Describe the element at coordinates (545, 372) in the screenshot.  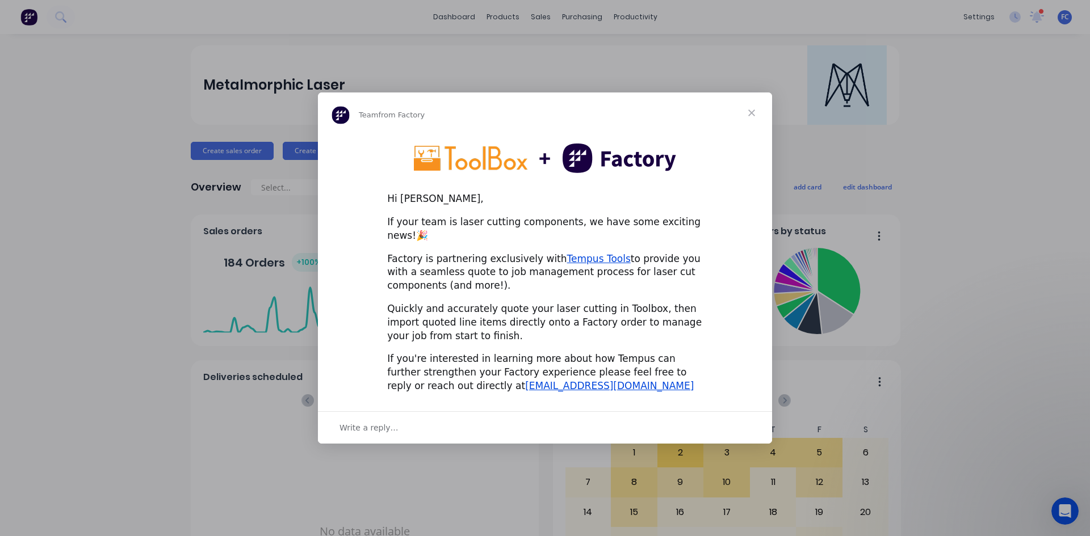
I see `div: If you're interested in learning more about how Tempus can further strengthen your Factory experi...` at that location.